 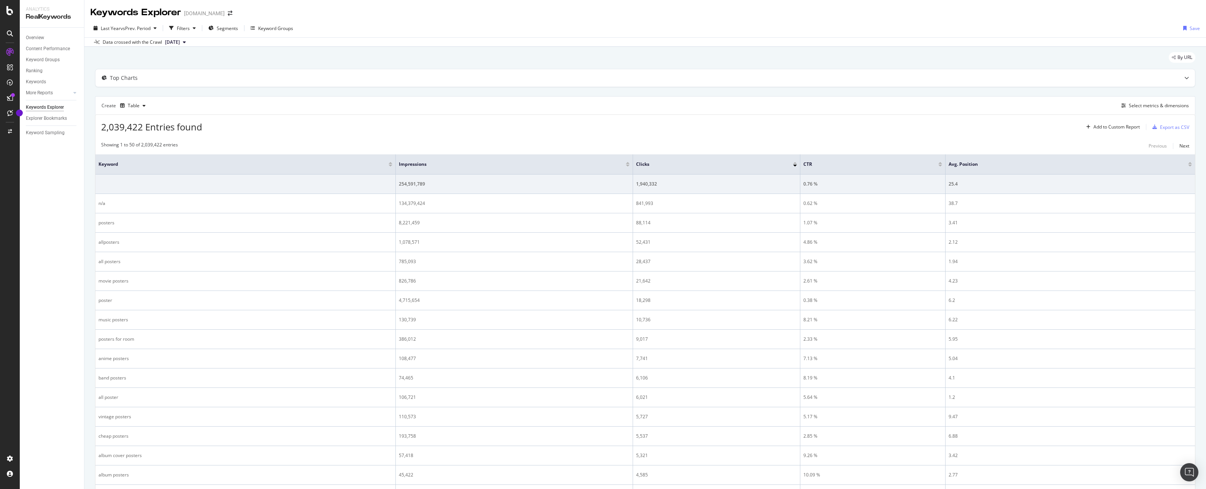 I want to click on button: Next, so click(x=1184, y=146).